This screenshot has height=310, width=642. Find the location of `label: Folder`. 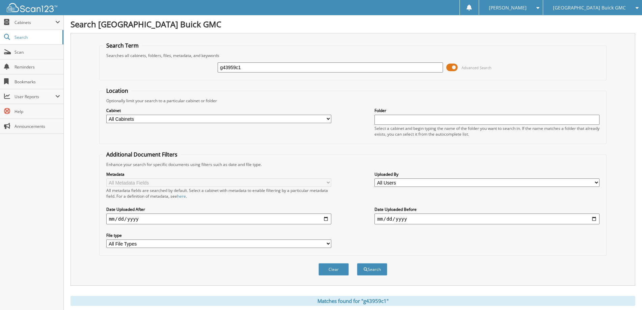

label: Folder is located at coordinates (487, 110).